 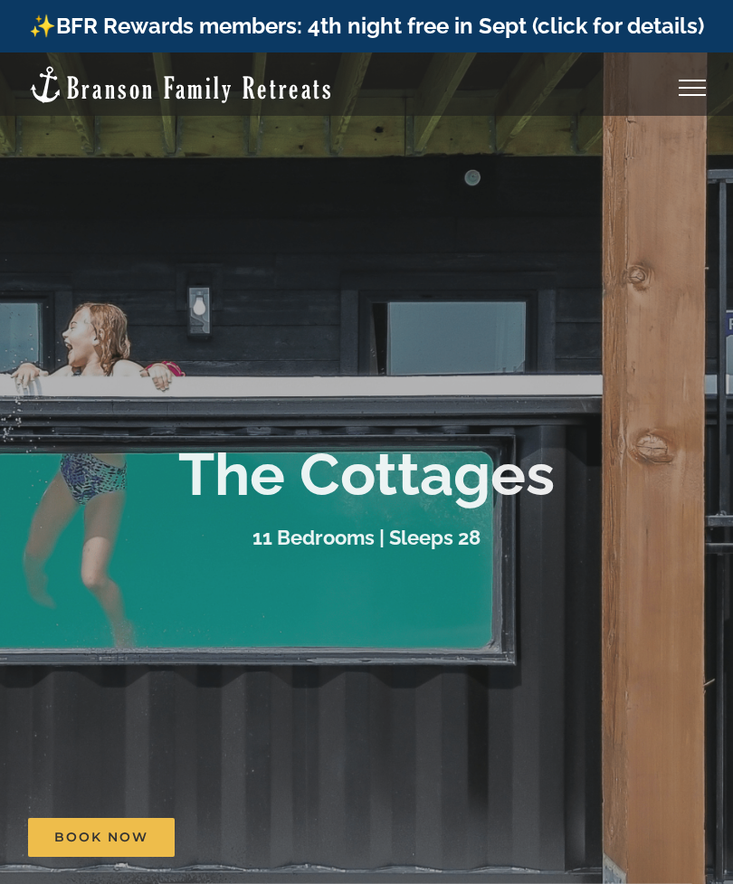 I want to click on span: Book Now, so click(x=101, y=837).